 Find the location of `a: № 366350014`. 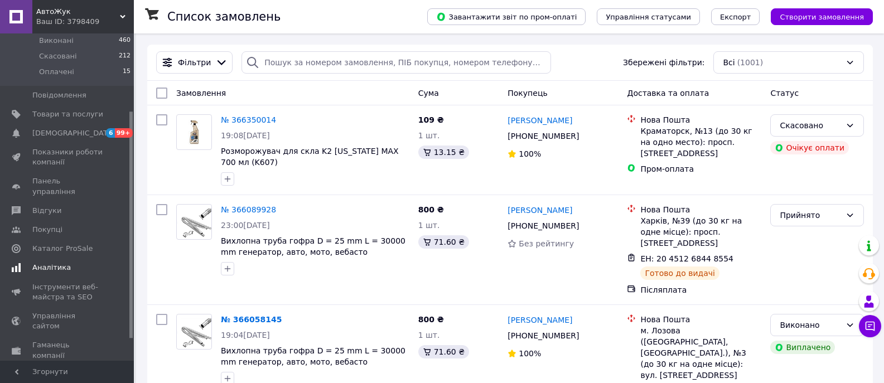

a: № 366350014 is located at coordinates (248, 120).